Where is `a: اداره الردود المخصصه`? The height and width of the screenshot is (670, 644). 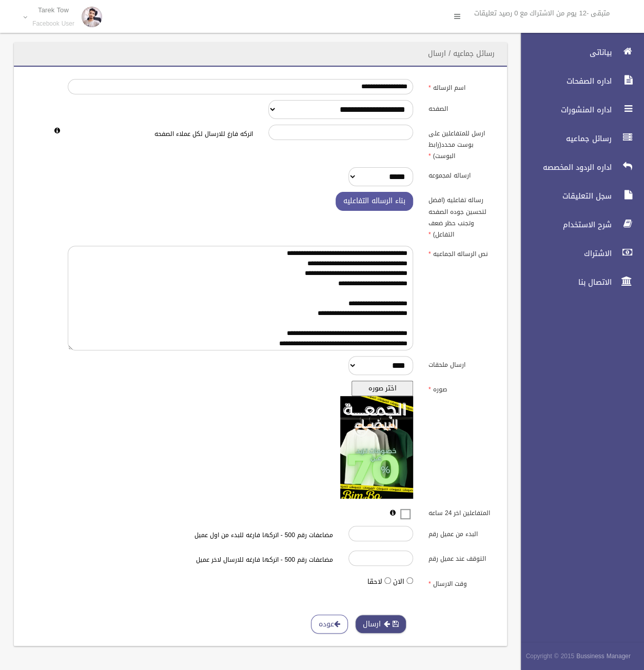 a: اداره الردود المخصصه is located at coordinates (577, 167).